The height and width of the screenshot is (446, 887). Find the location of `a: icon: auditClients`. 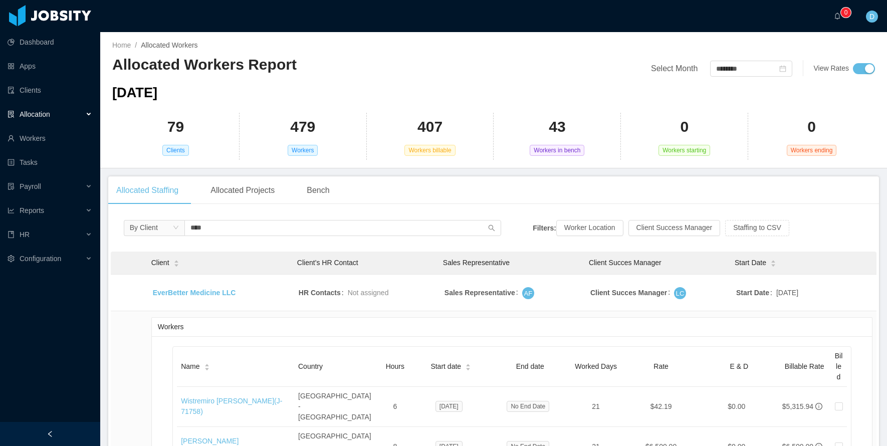

a: icon: auditClients is located at coordinates (50, 90).